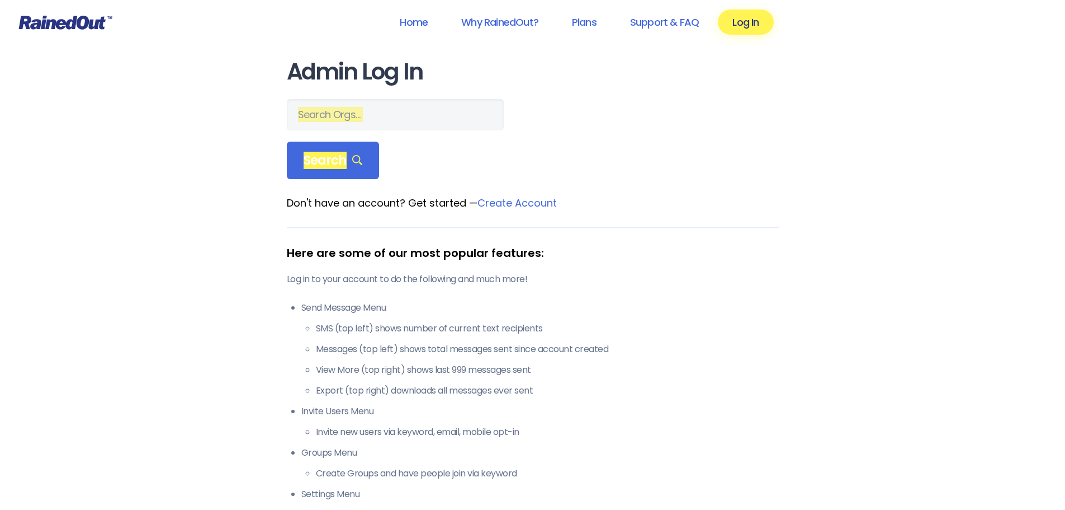 This screenshot has width=1065, height=510. What do you see at coordinates (533, 253) in the screenshot?
I see `div: Here are some of our most popular features:` at bounding box center [533, 253].